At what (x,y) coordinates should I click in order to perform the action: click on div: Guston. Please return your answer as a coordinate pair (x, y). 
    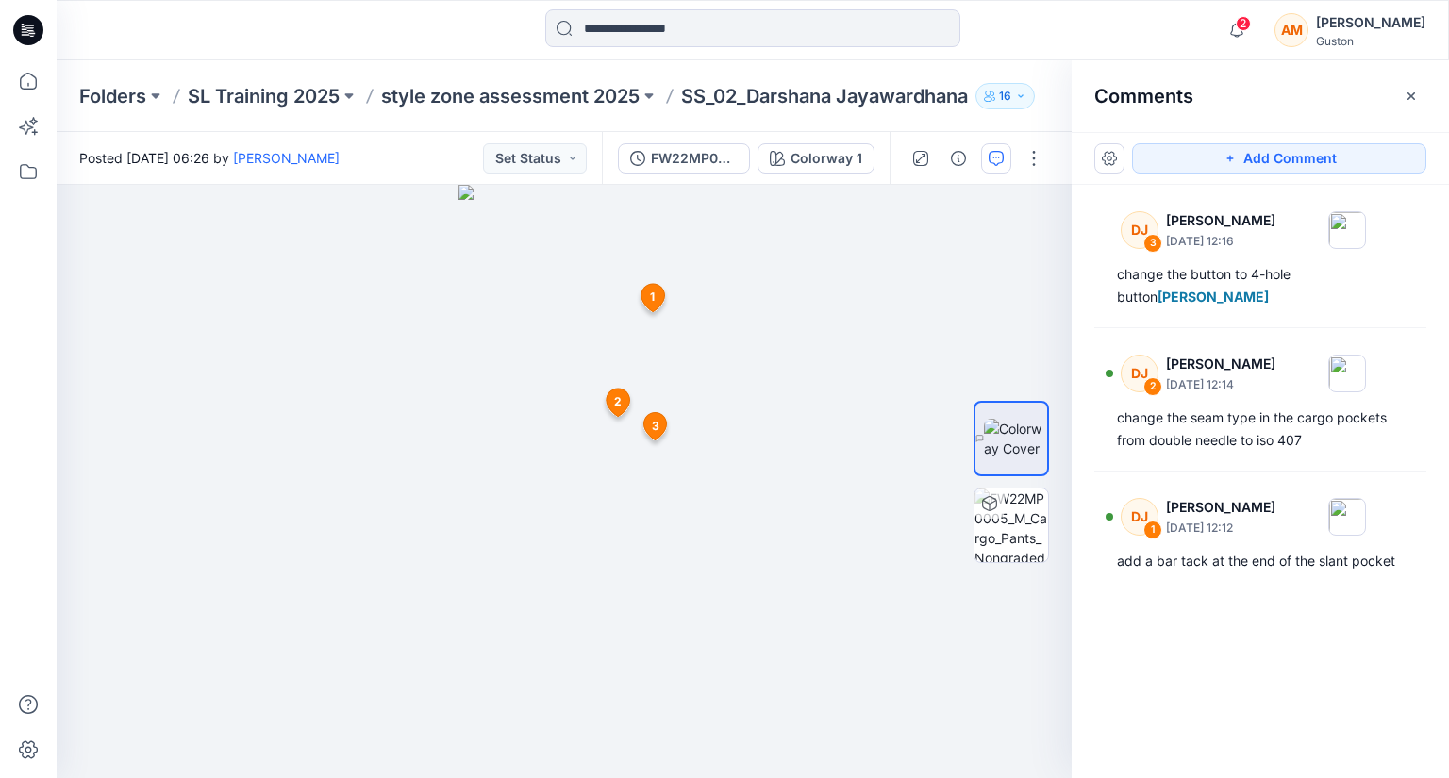
    Looking at the image, I should click on (1371, 41).